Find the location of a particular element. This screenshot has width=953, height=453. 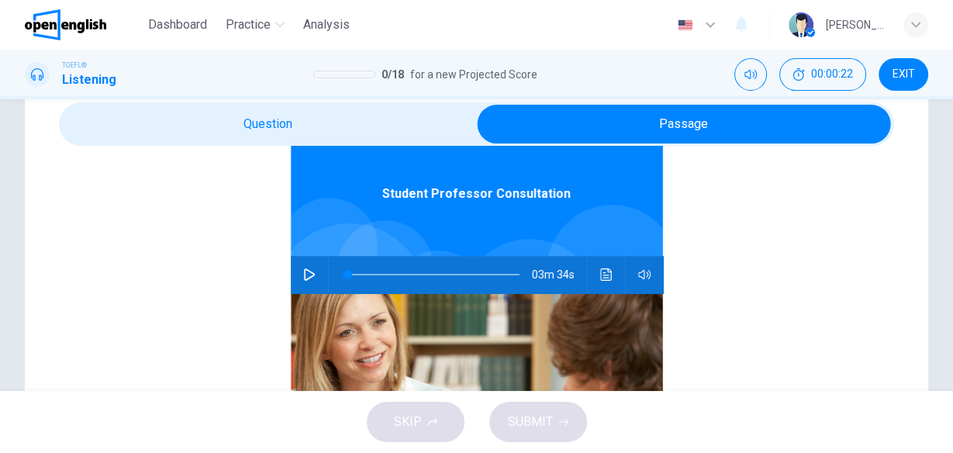

div: Hide is located at coordinates (822, 74).